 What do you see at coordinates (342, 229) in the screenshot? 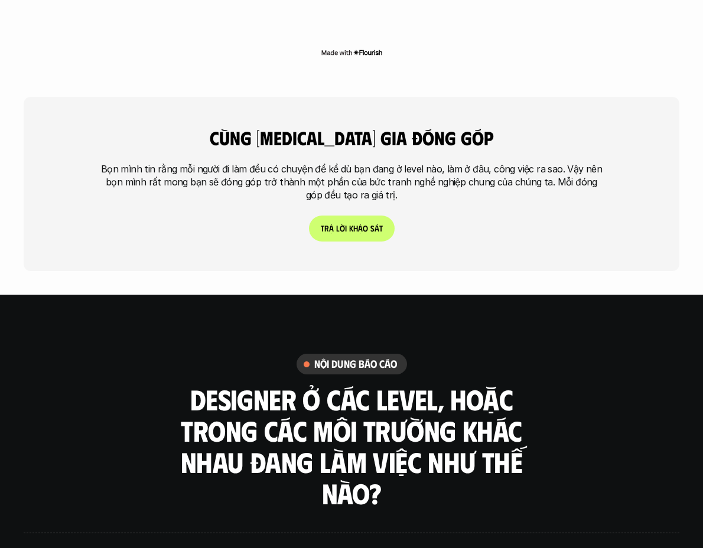
I see `span: ờ` at bounding box center [342, 229].